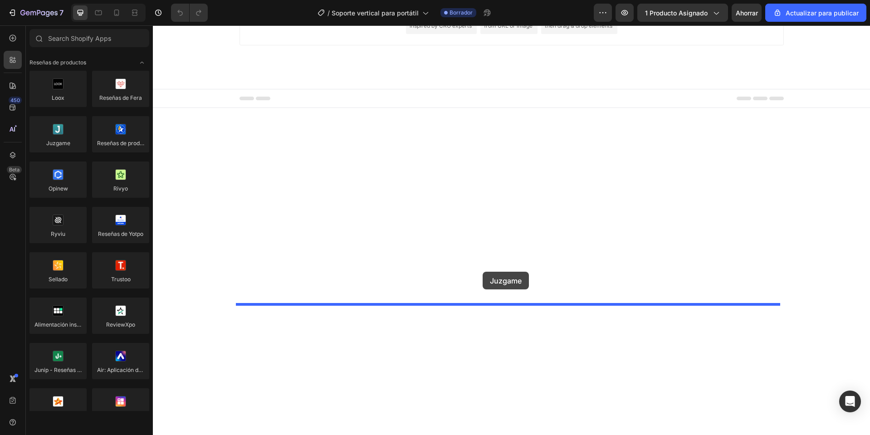  Describe the element at coordinates (682, 13) in the screenshot. I see `button: 1 producto asignado` at that location.